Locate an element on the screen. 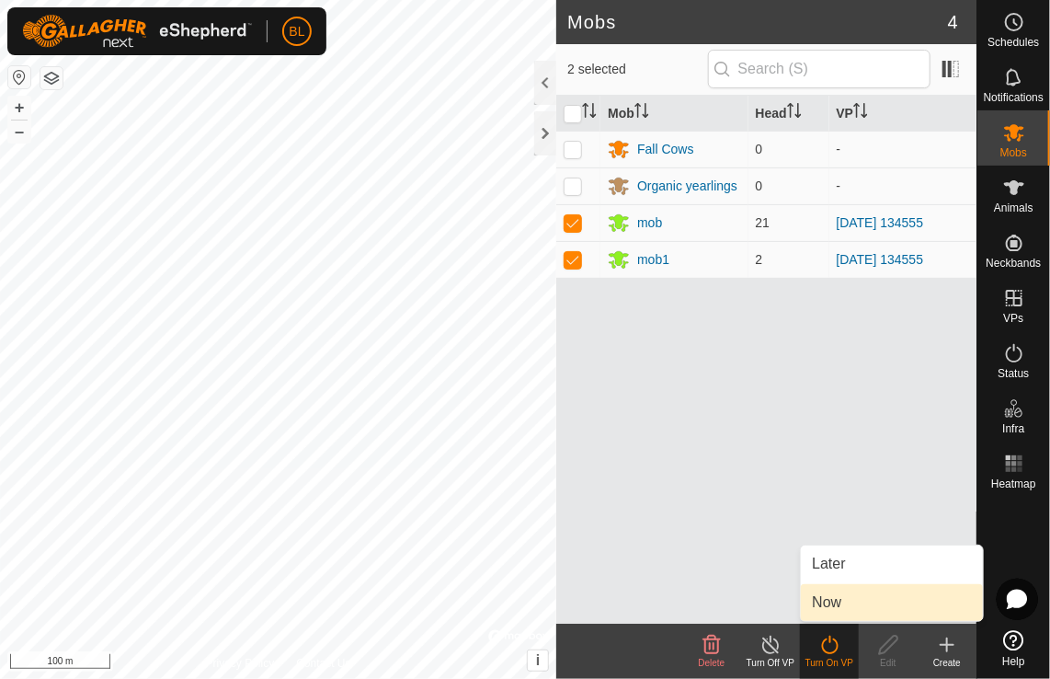  span: Schedules is located at coordinates (1014, 42).